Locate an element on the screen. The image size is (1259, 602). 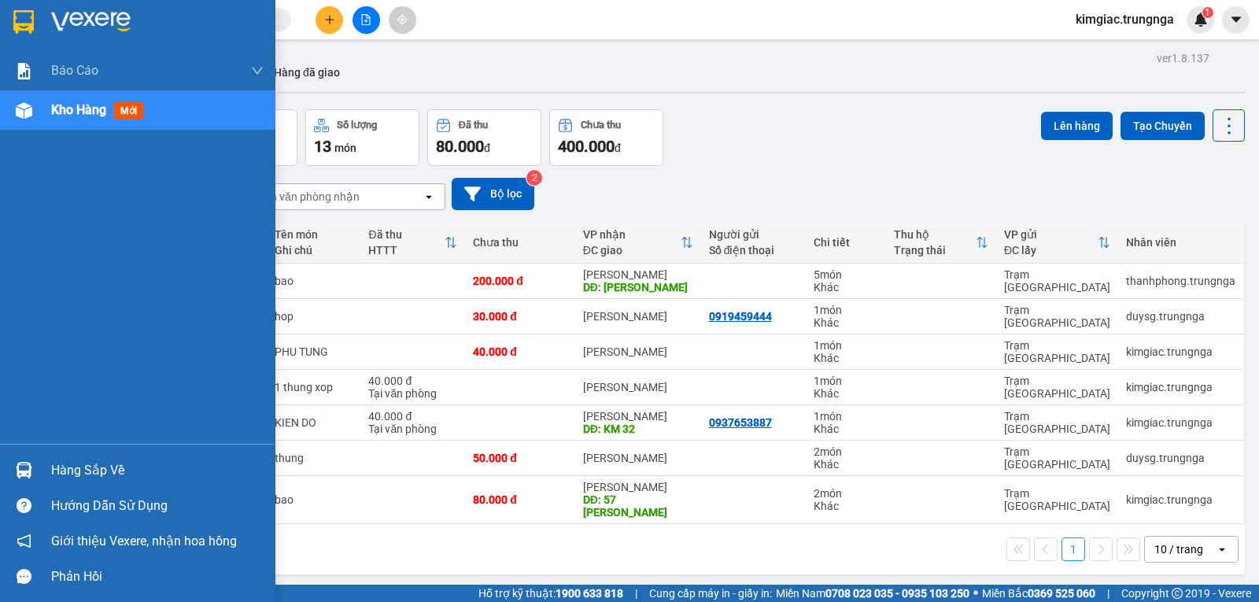
div: VP nhận is located at coordinates (632, 234).